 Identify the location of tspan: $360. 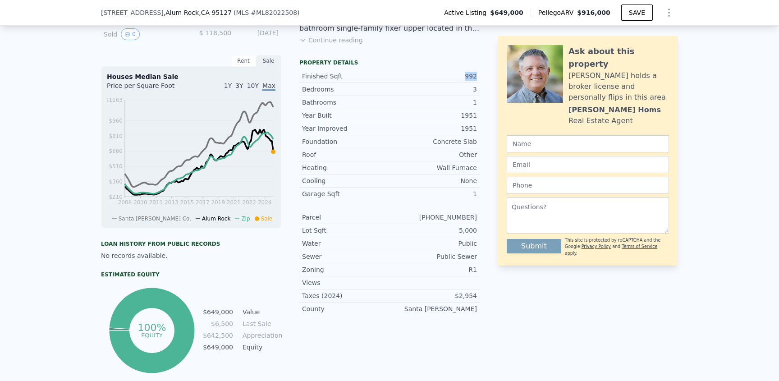
(115, 182).